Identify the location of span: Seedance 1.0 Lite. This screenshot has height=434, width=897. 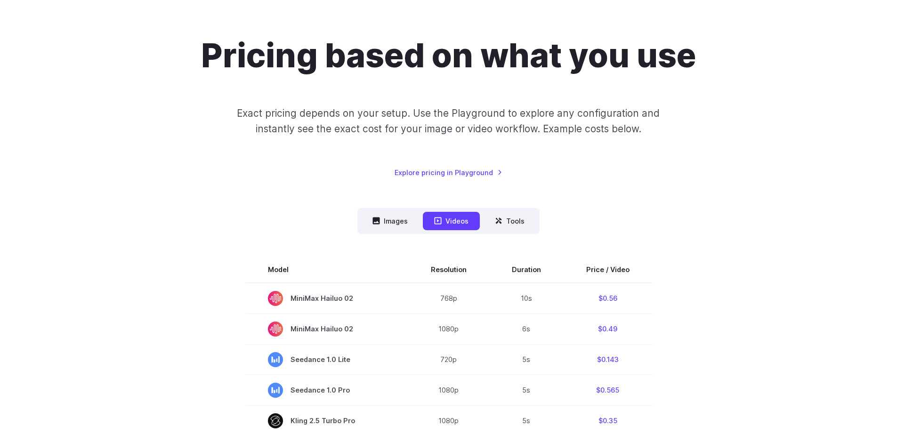
(327, 360).